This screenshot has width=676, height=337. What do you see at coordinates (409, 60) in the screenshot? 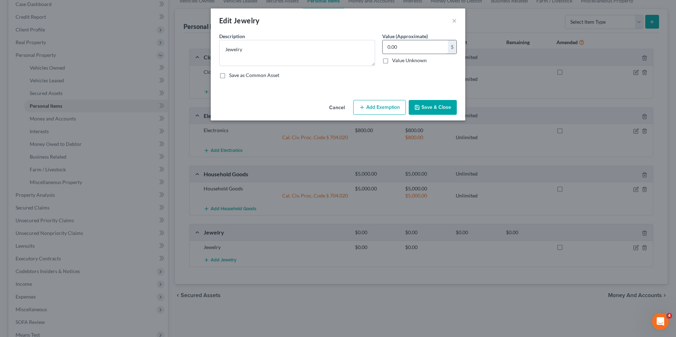
I see `label: Value Unknown` at bounding box center [409, 60].